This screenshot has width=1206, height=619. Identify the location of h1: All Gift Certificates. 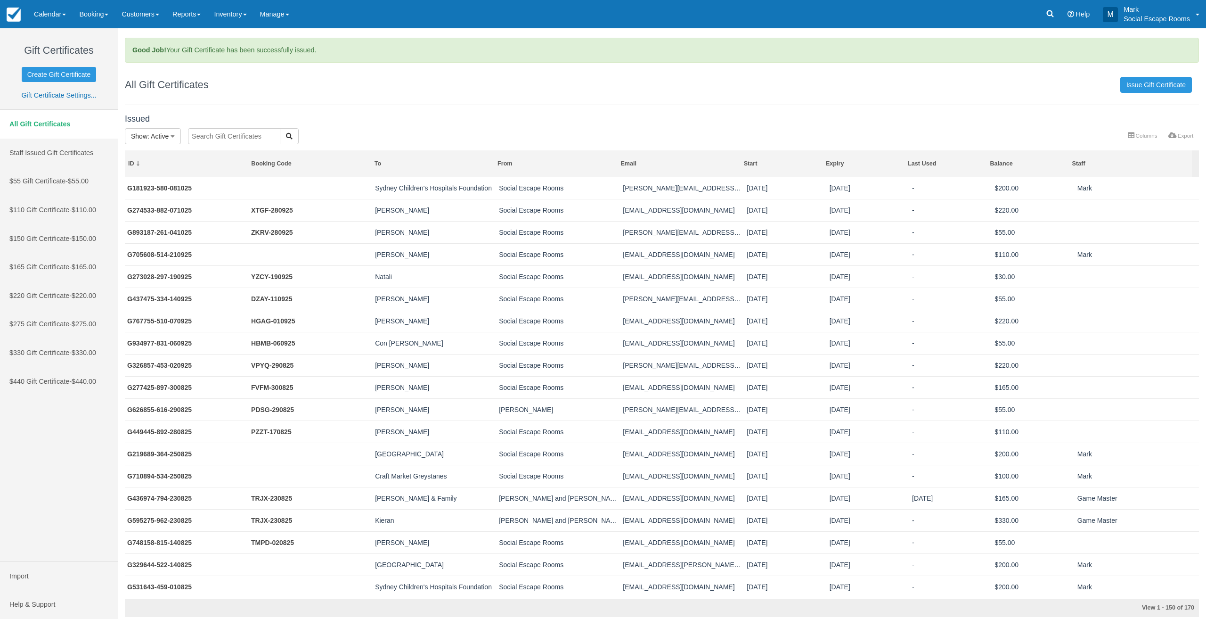
(166, 85).